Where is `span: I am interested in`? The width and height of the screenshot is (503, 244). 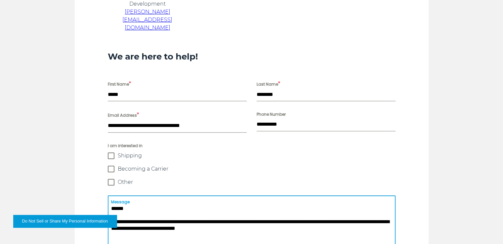 span: I am interested in is located at coordinates (252, 146).